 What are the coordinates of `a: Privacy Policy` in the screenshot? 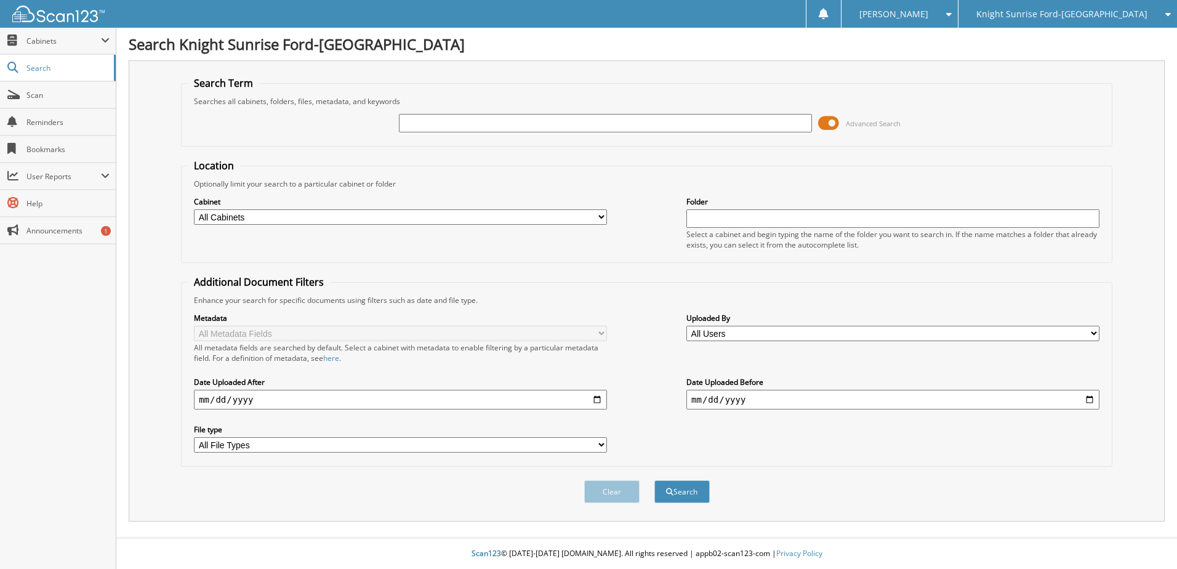 It's located at (799, 553).